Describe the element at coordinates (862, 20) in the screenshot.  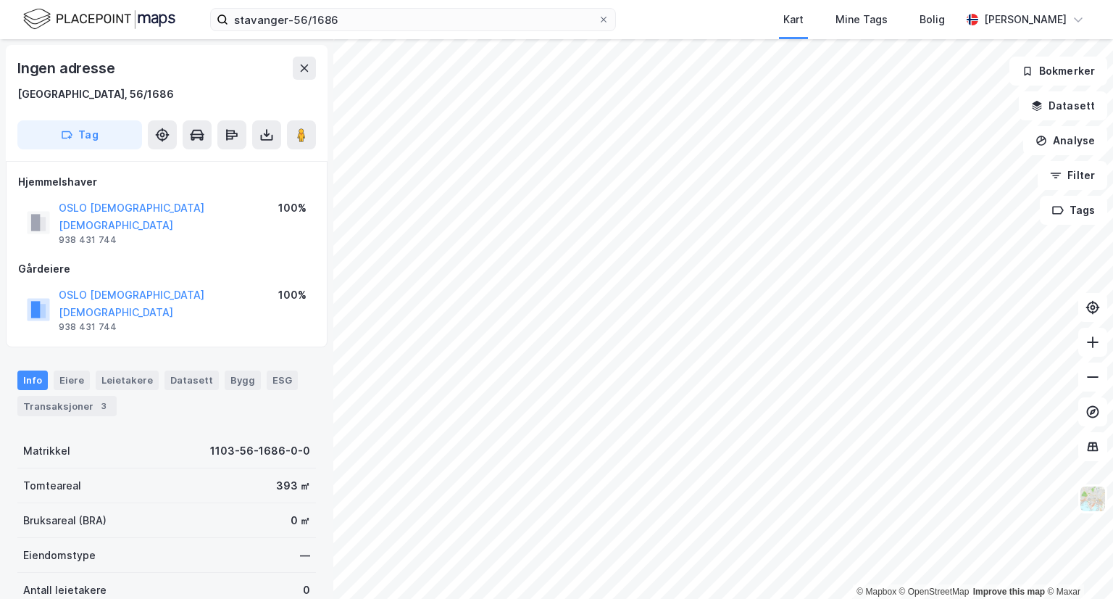
I see `div: Mine Tags` at that location.